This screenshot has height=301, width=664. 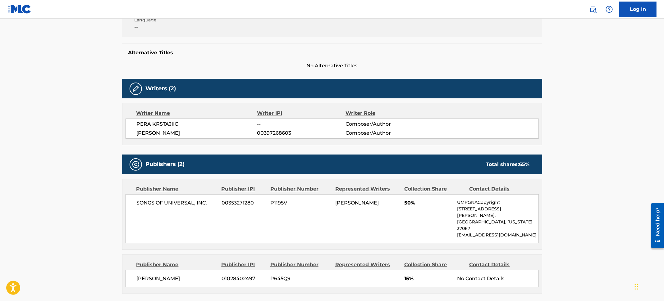 What do you see at coordinates (332, 53) in the screenshot?
I see `h5: Alternative Titles` at bounding box center [332, 53].